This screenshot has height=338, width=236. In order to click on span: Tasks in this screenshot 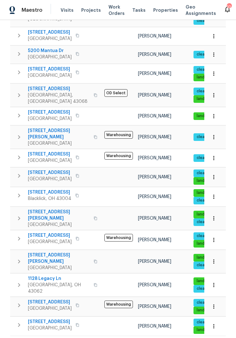, I will do `click(139, 10)`.